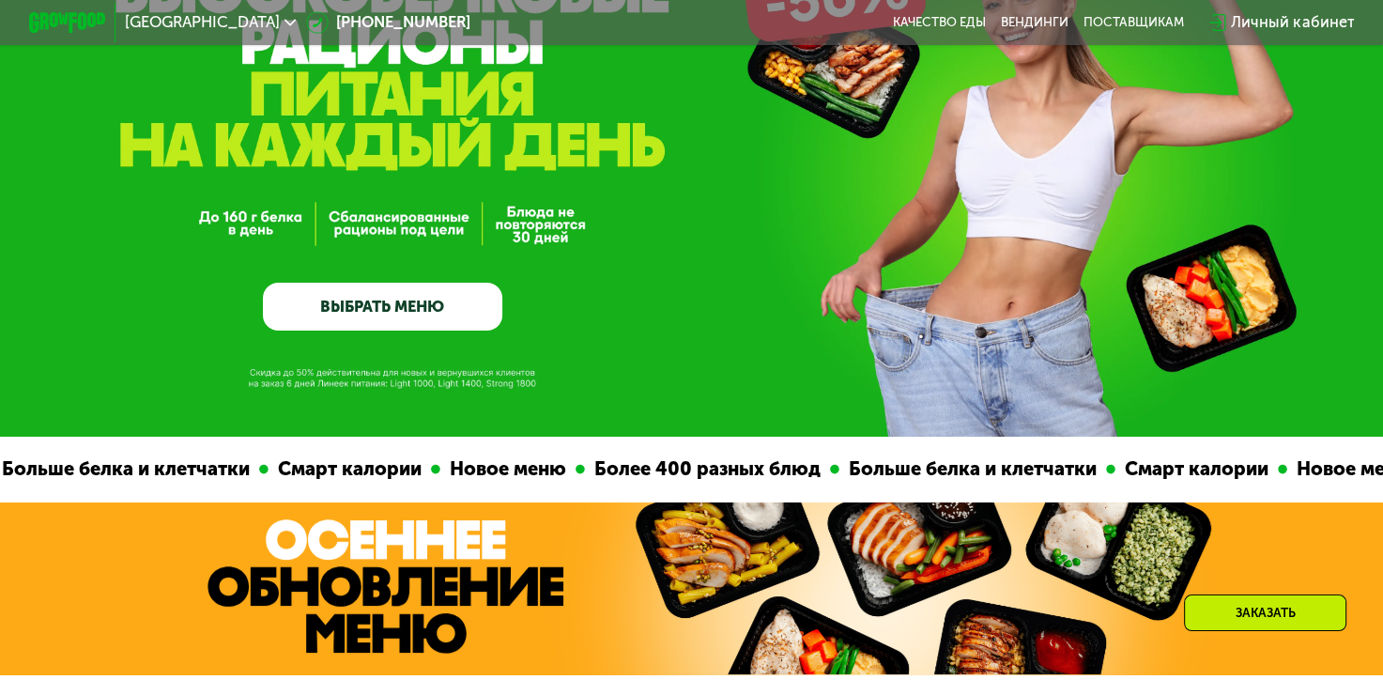 The image size is (1383, 695). Describe the element at coordinates (1133, 23) in the screenshot. I see `div: поставщикам` at that location.